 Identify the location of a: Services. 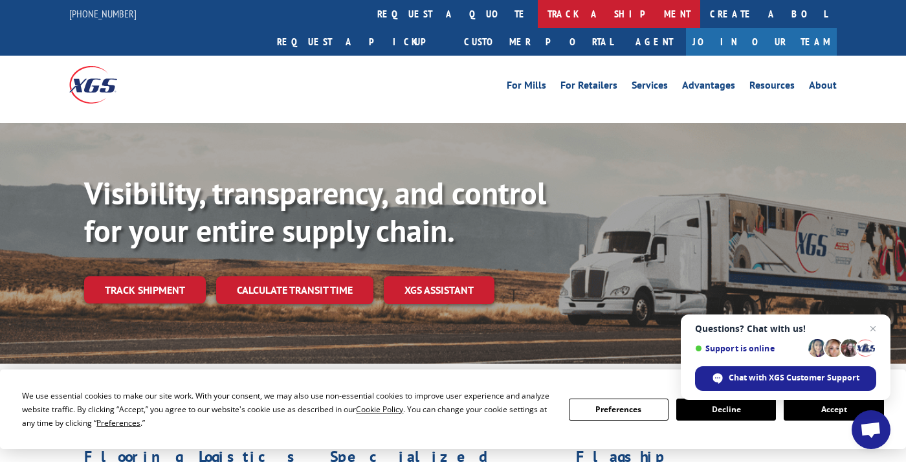
(650, 87).